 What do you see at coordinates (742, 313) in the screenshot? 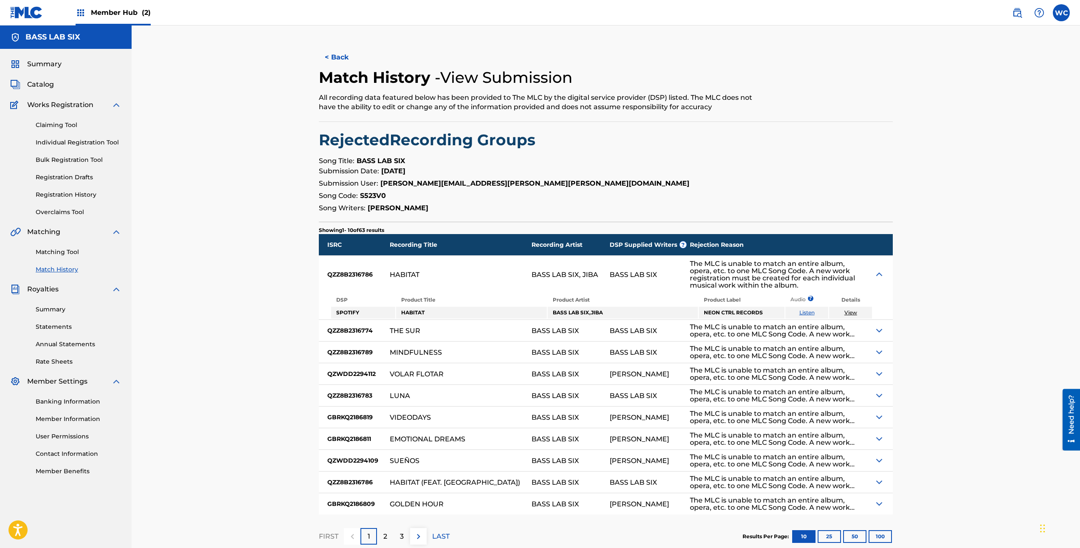
I see `td: NEON CTRL RECORDS` at bounding box center [742, 313].